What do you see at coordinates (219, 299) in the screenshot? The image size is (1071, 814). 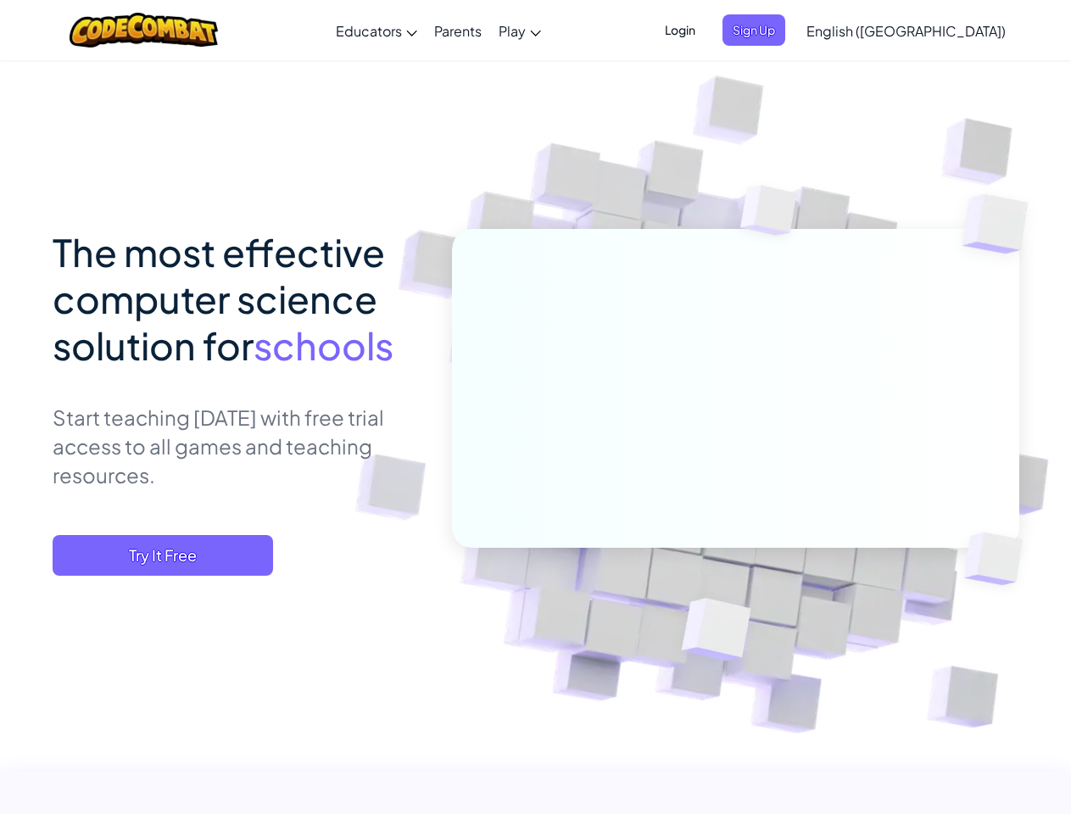 I see `span: The most effective computer science solution for` at bounding box center [219, 299].